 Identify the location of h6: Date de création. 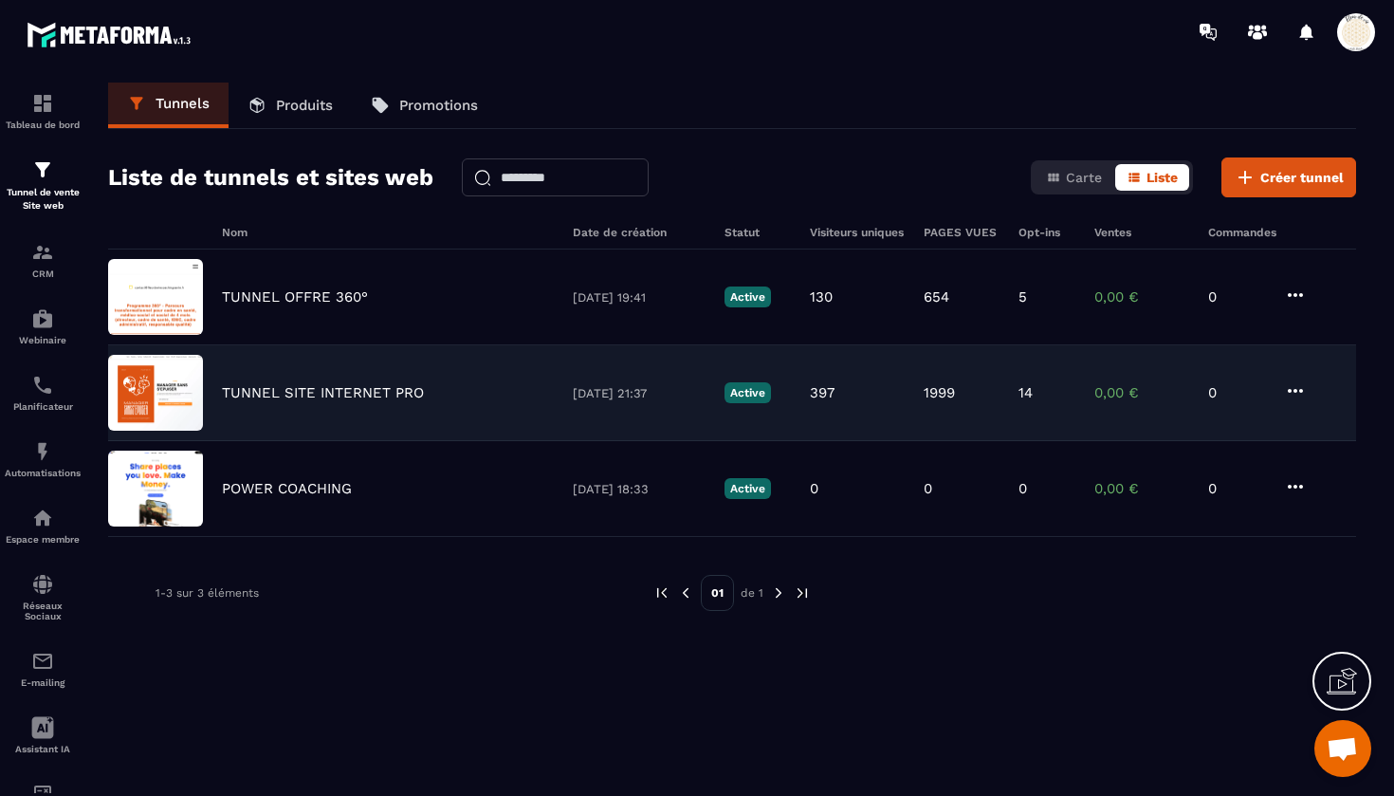
(639, 232).